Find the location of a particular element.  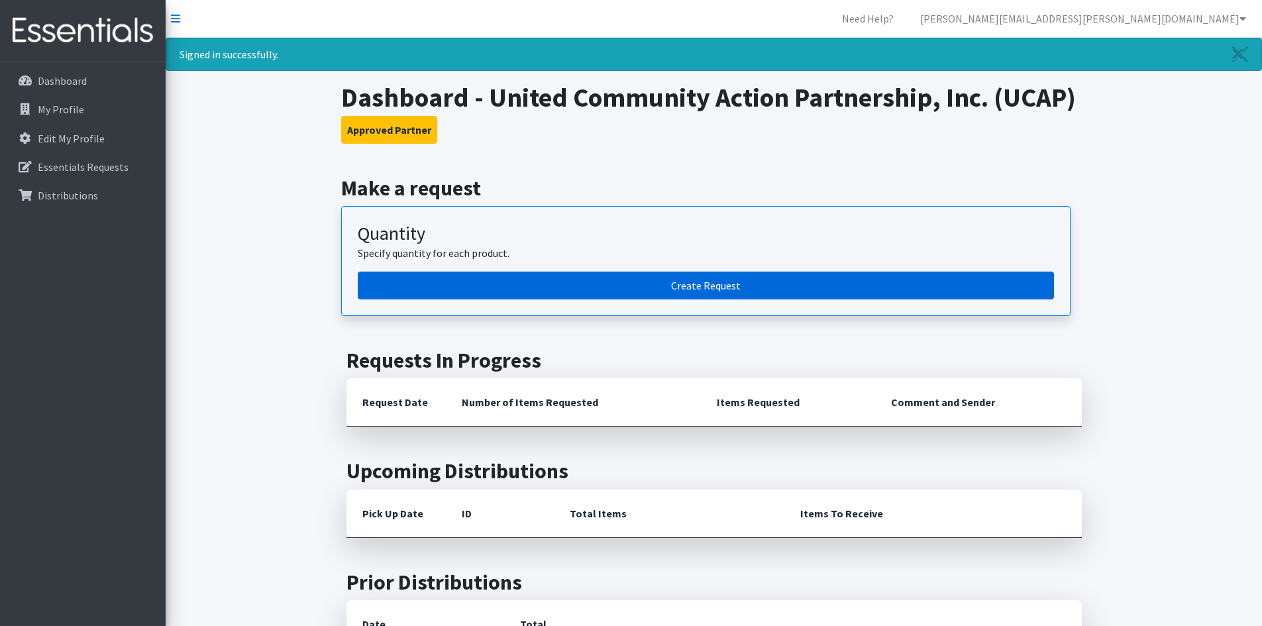

a: Close is located at coordinates (1240, 54).